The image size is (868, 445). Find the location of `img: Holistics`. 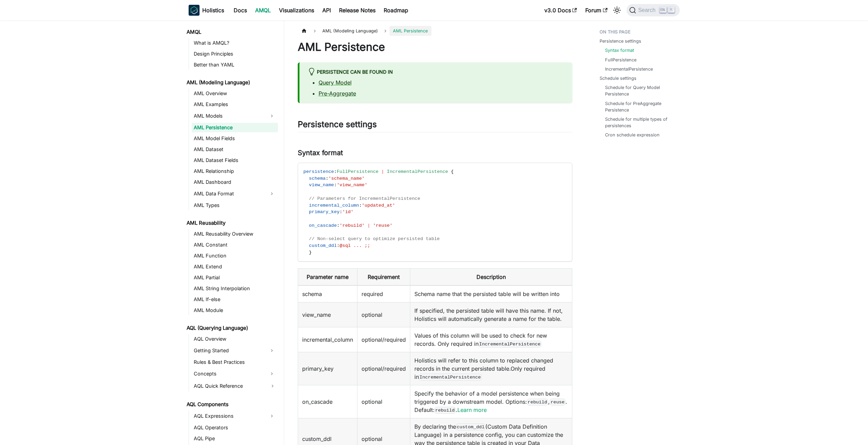

img: Holistics is located at coordinates (194, 10).